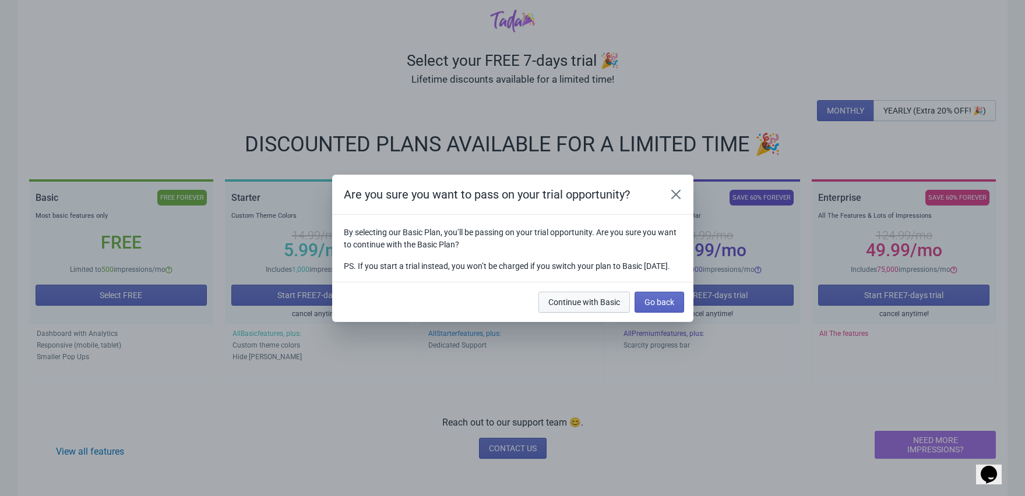  I want to click on span: Go back, so click(659, 302).